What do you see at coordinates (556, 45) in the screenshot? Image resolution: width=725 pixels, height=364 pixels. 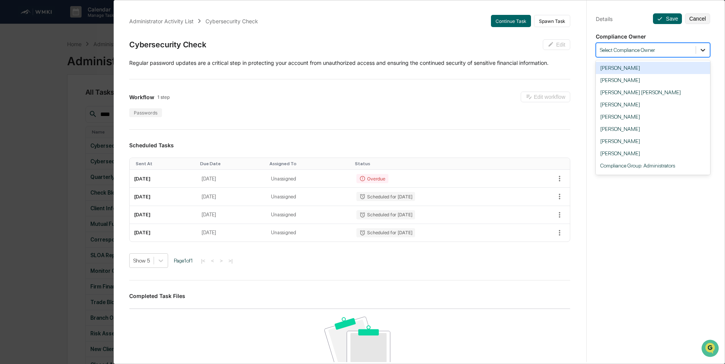 I see `button: Edit` at bounding box center [556, 45].